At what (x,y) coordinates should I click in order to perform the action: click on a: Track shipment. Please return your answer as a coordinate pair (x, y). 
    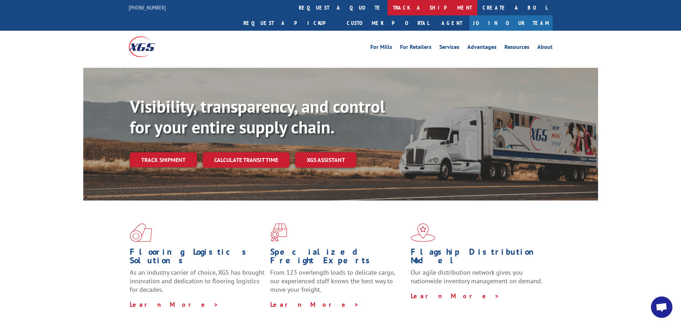
    Looking at the image, I should click on (163, 160).